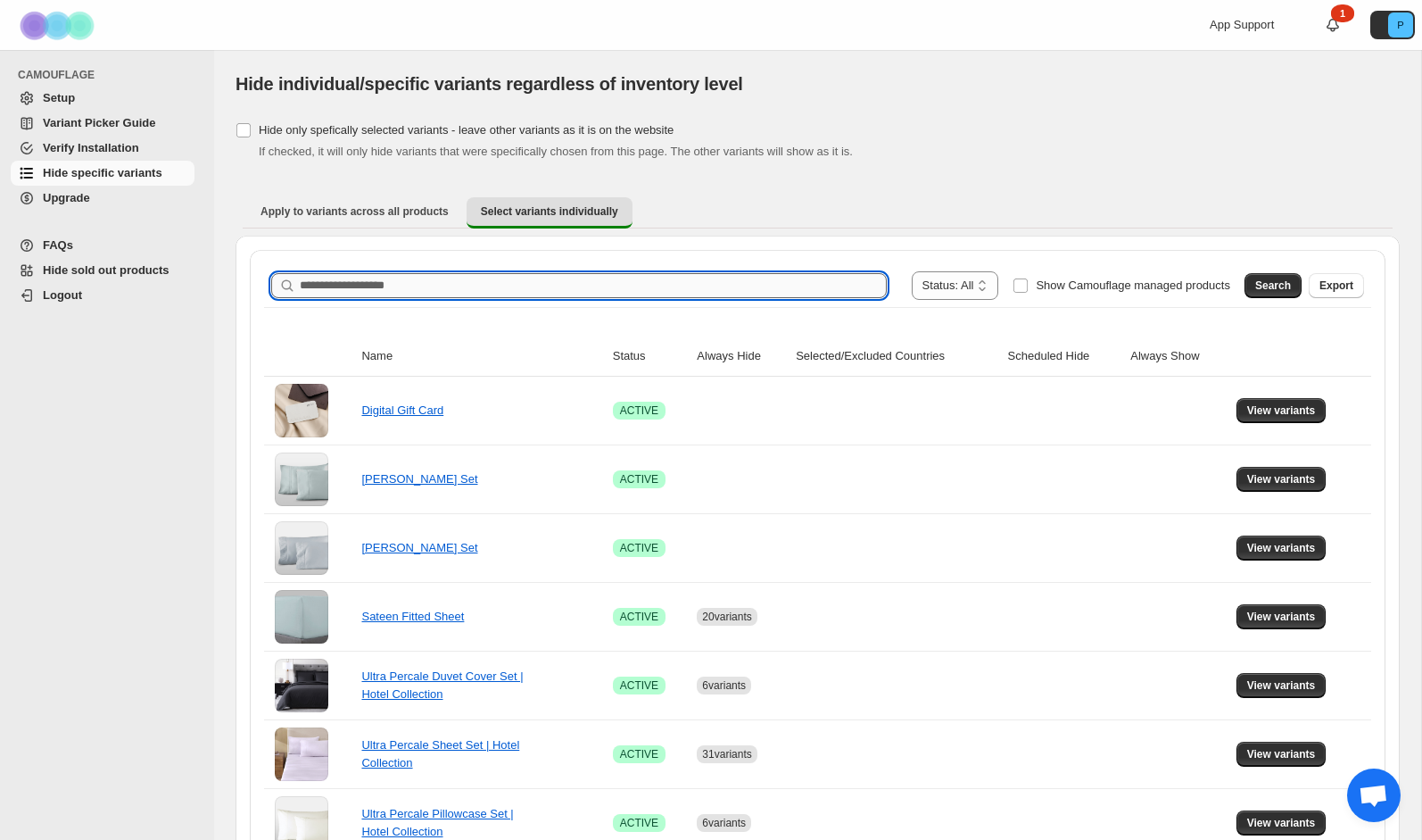 This screenshot has height=840, width=1422. Describe the element at coordinates (1333, 25) in the screenshot. I see `a: 1` at that location.